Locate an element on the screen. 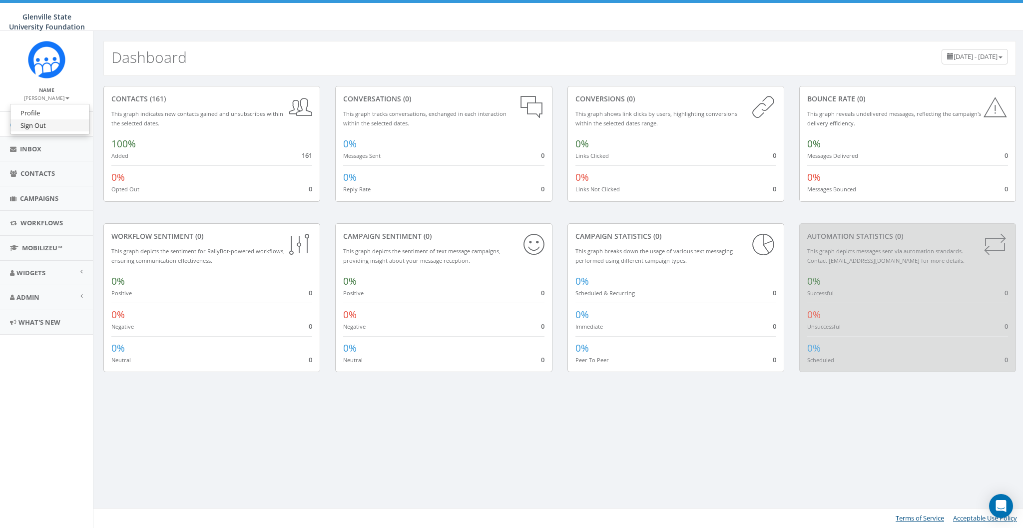 Image resolution: width=1023 pixels, height=528 pixels. small: Added is located at coordinates (120, 155).